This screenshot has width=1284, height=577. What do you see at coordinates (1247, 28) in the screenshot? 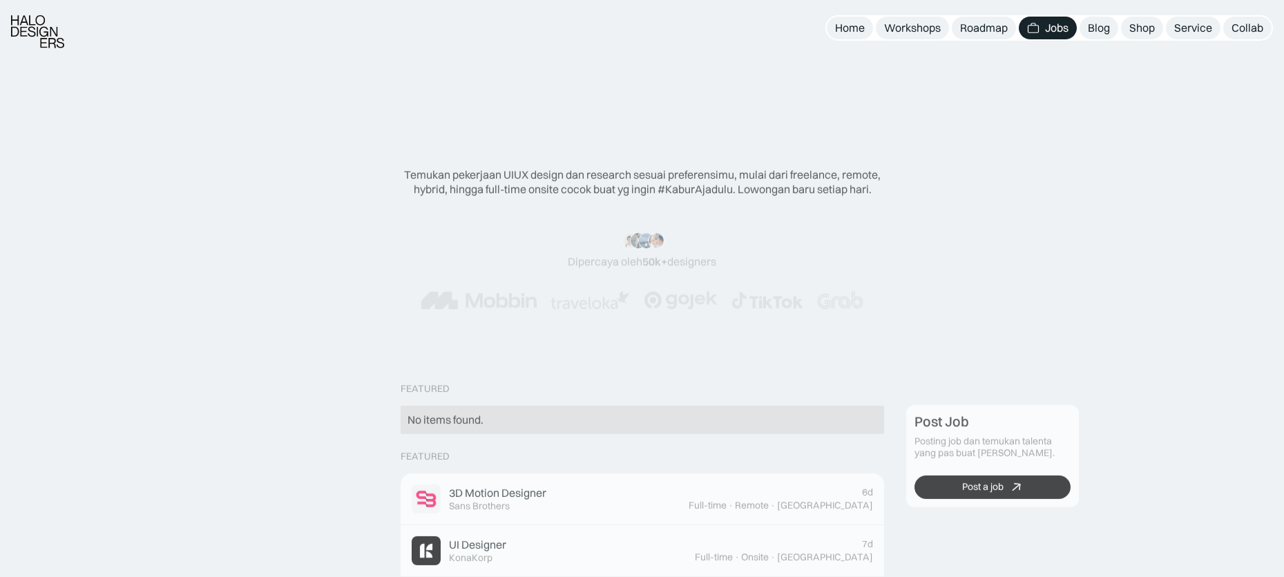
I see `a: Collab` at bounding box center [1247, 28].